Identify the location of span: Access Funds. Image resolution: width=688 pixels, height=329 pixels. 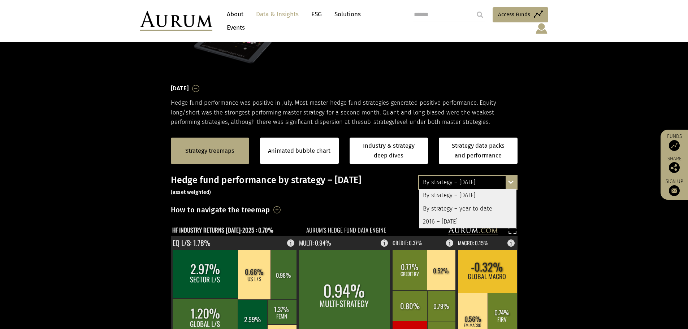
(514, 14).